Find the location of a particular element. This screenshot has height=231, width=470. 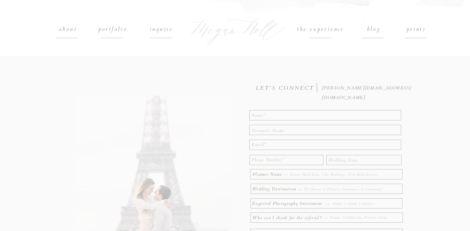

h1: about is located at coordinates (68, 29).